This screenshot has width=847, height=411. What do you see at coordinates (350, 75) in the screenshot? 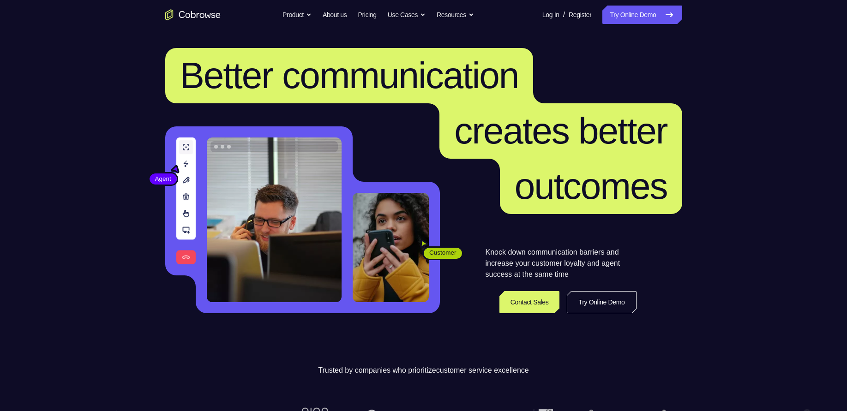
I see `span: Better communication` at bounding box center [350, 75].